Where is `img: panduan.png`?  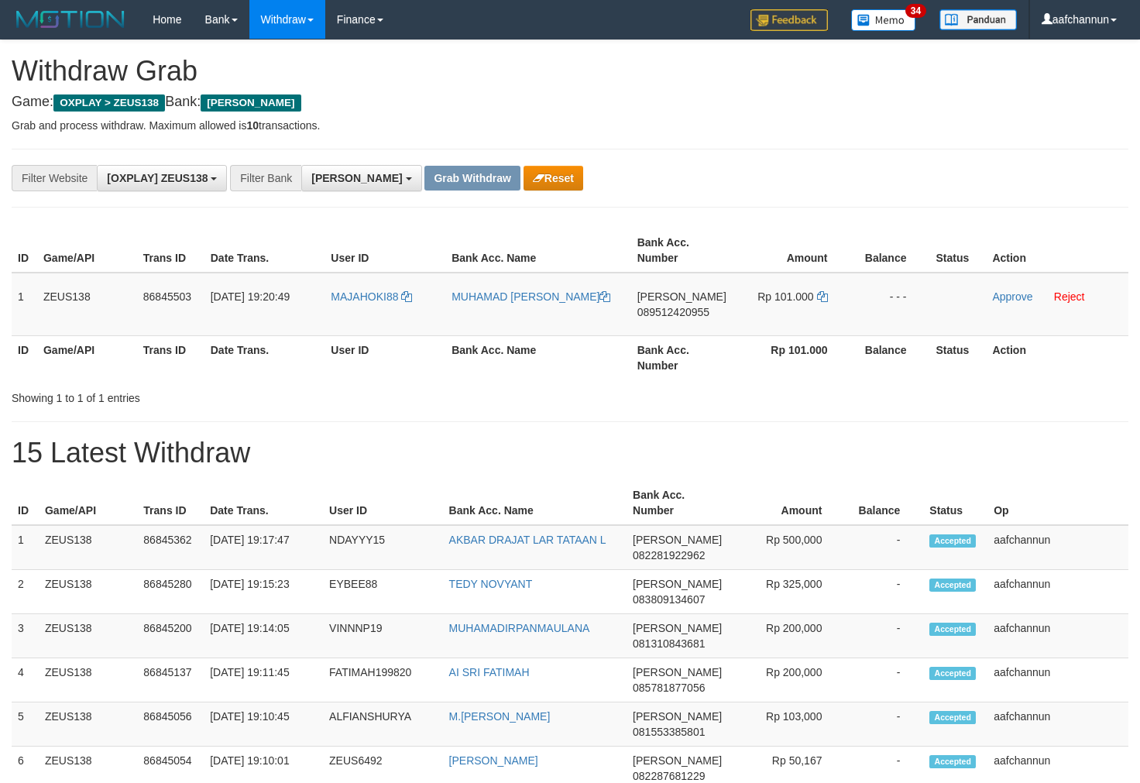 img: panduan.png is located at coordinates (978, 19).